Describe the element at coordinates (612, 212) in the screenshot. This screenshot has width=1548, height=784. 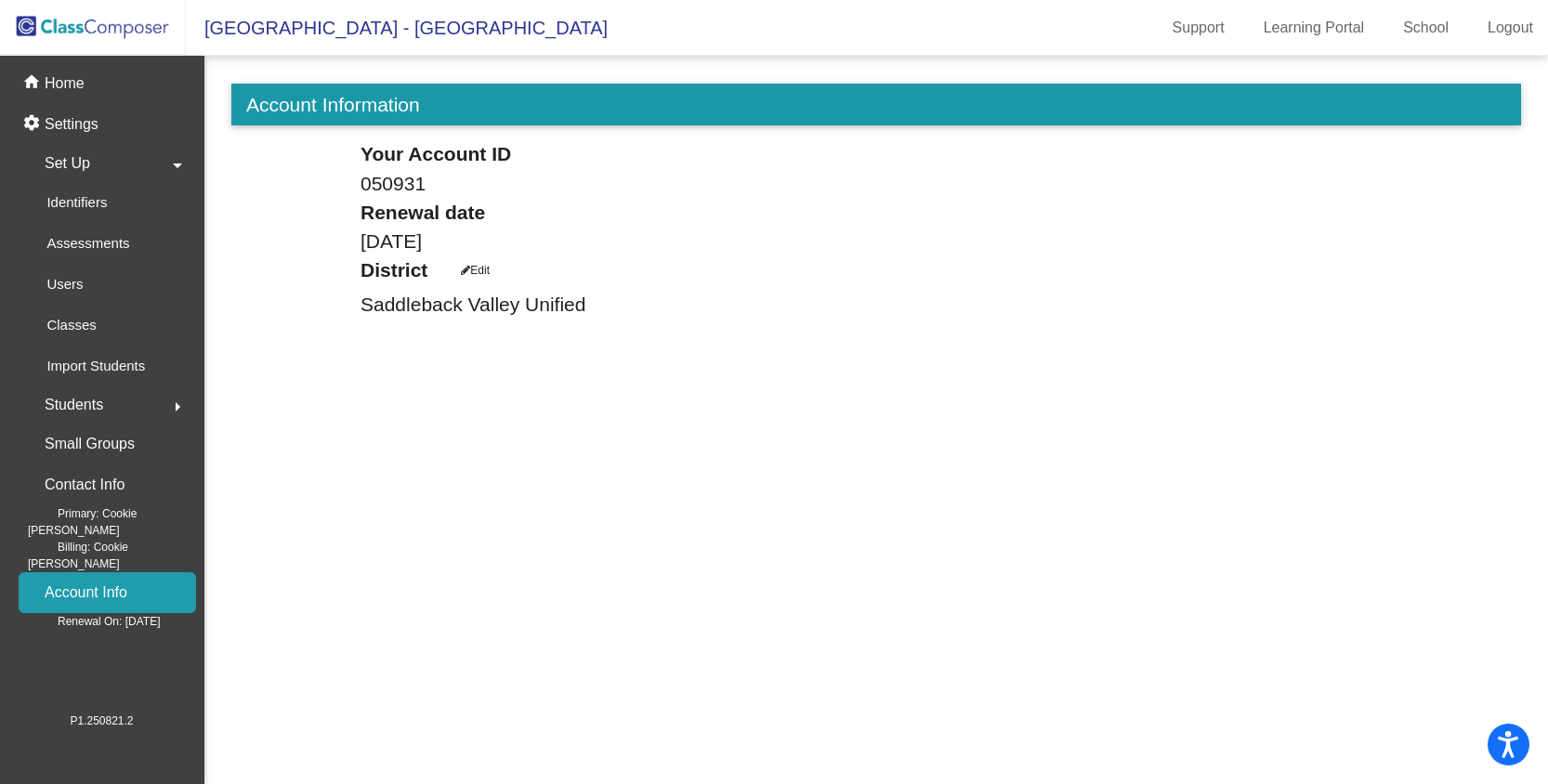
I see `h3: Renewal date` at that location.